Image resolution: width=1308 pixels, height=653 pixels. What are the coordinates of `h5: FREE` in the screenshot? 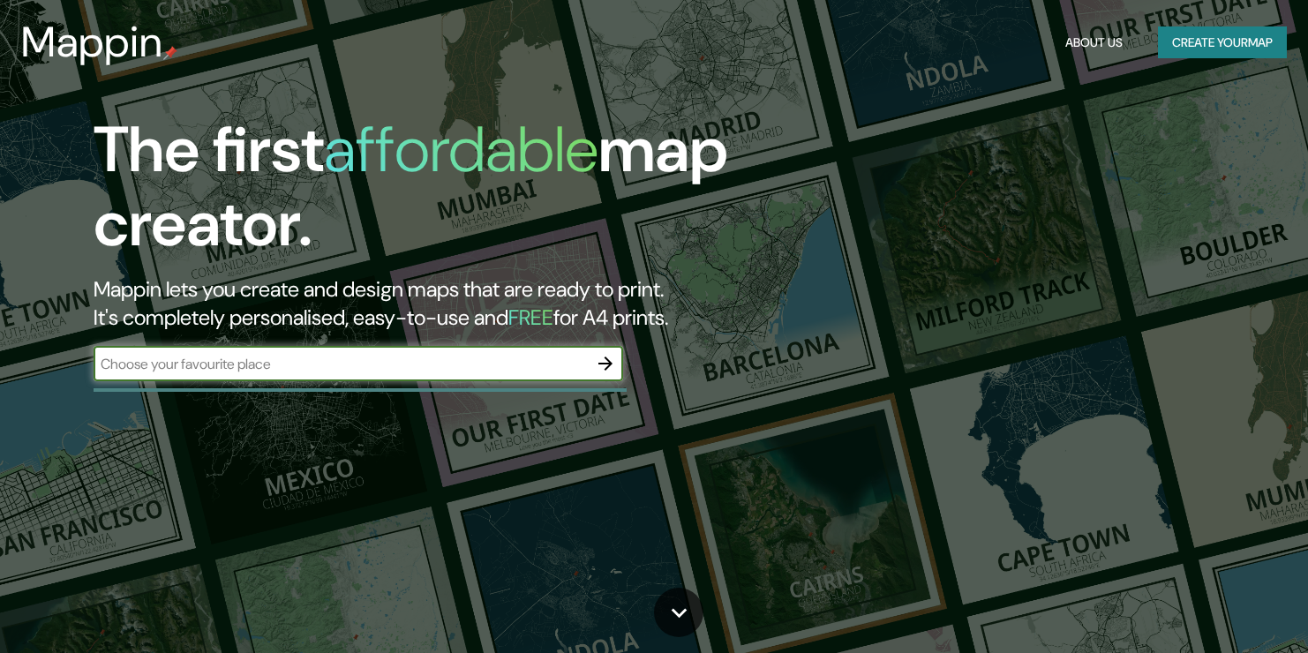 It's located at (531, 317).